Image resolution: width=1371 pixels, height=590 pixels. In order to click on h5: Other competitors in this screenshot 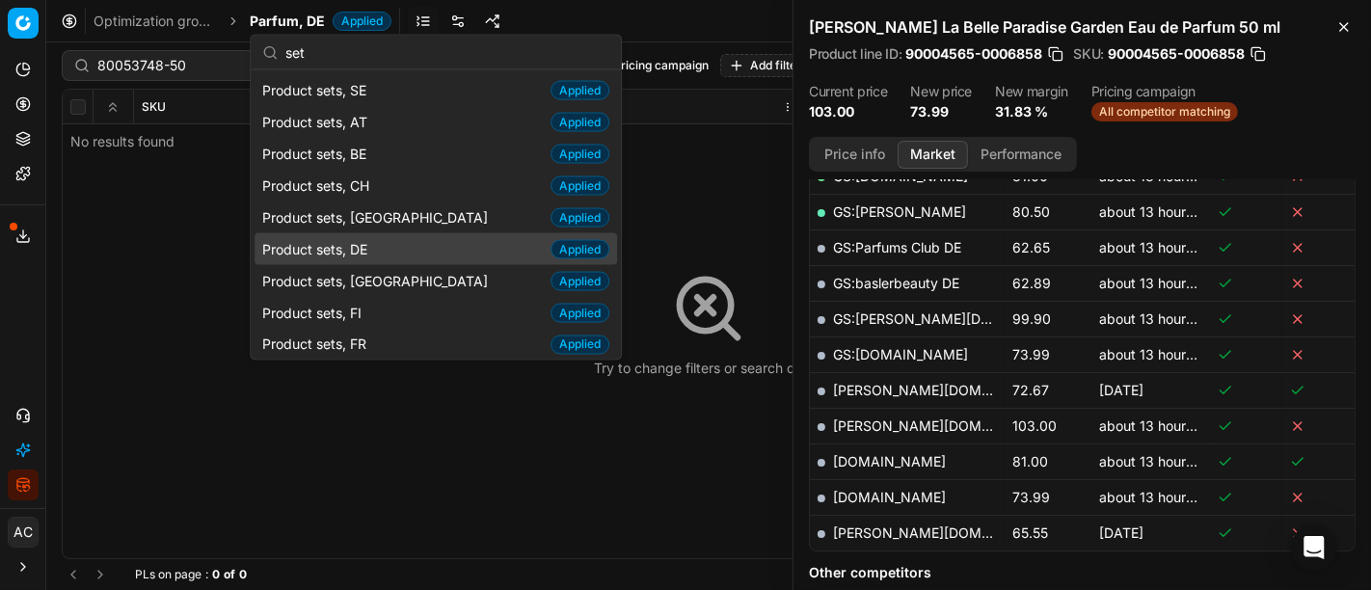, I will do `click(1082, 573)`.